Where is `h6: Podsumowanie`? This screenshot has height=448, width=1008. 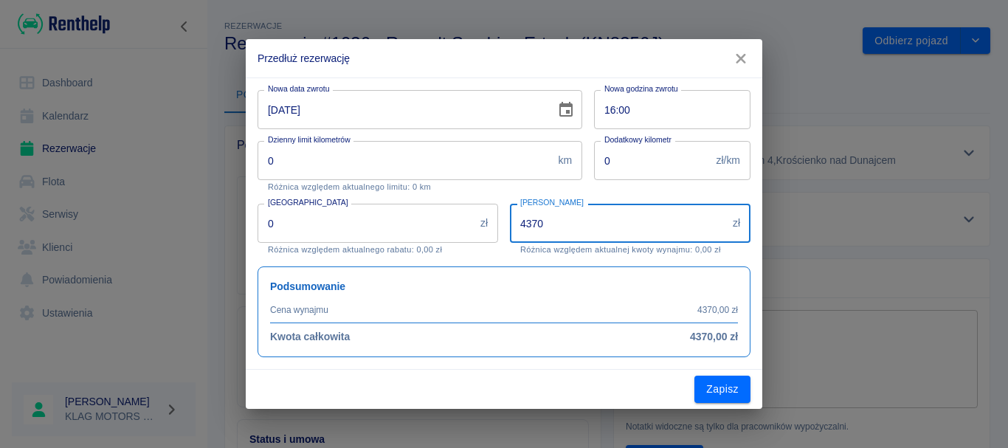 h6: Podsumowanie is located at coordinates (504, 286).